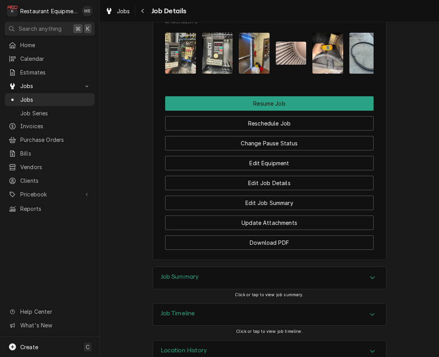 Image resolution: width=439 pixels, height=357 pixels. Describe the element at coordinates (55, 153) in the screenshot. I see `span: Bills` at that location.